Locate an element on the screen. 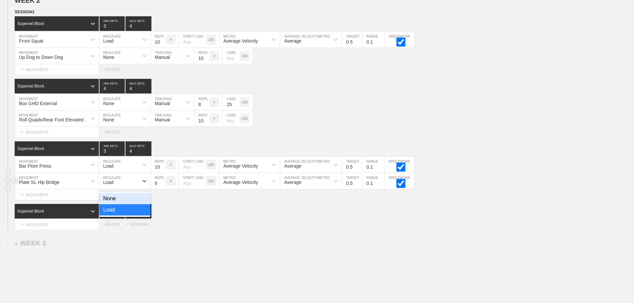 This screenshot has height=303, width=634. div: Bar Floor Press is located at coordinates (35, 166).